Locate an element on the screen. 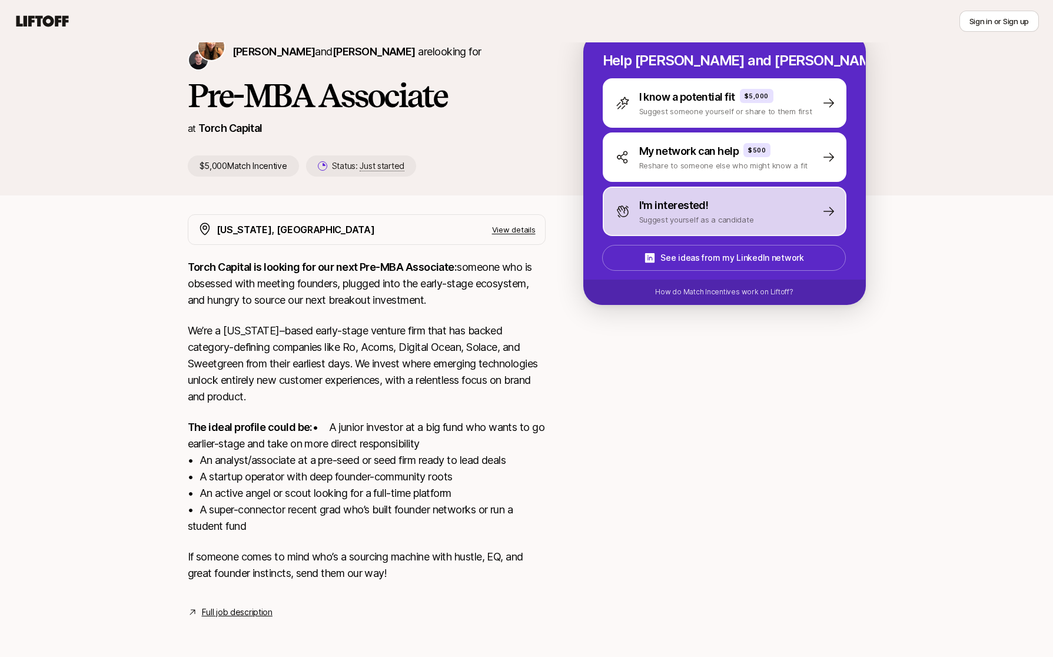 The height and width of the screenshot is (657, 1053). img: Christopher Harper is located at coordinates (198, 60).